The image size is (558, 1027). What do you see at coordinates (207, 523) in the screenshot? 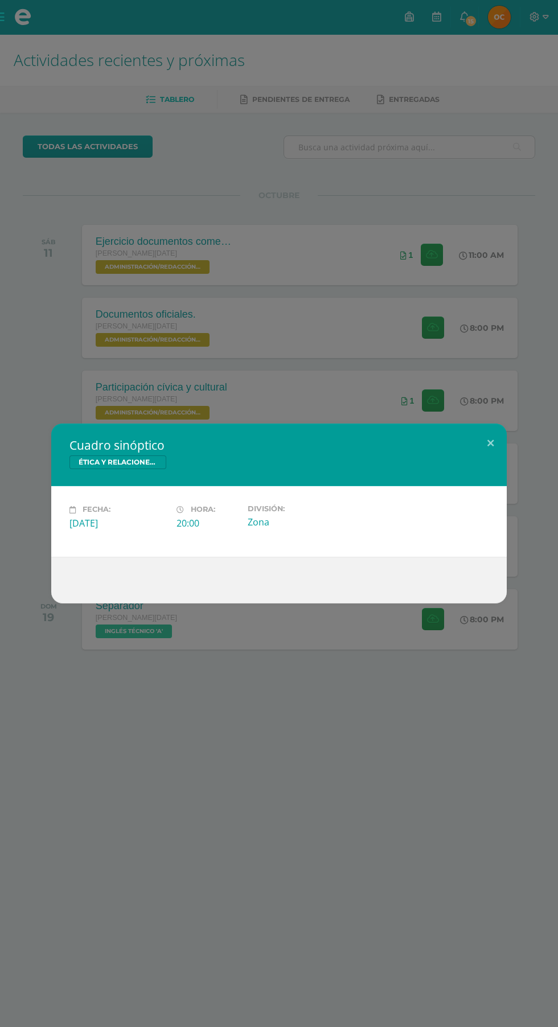
I see `div: 20:00` at bounding box center [207, 523].